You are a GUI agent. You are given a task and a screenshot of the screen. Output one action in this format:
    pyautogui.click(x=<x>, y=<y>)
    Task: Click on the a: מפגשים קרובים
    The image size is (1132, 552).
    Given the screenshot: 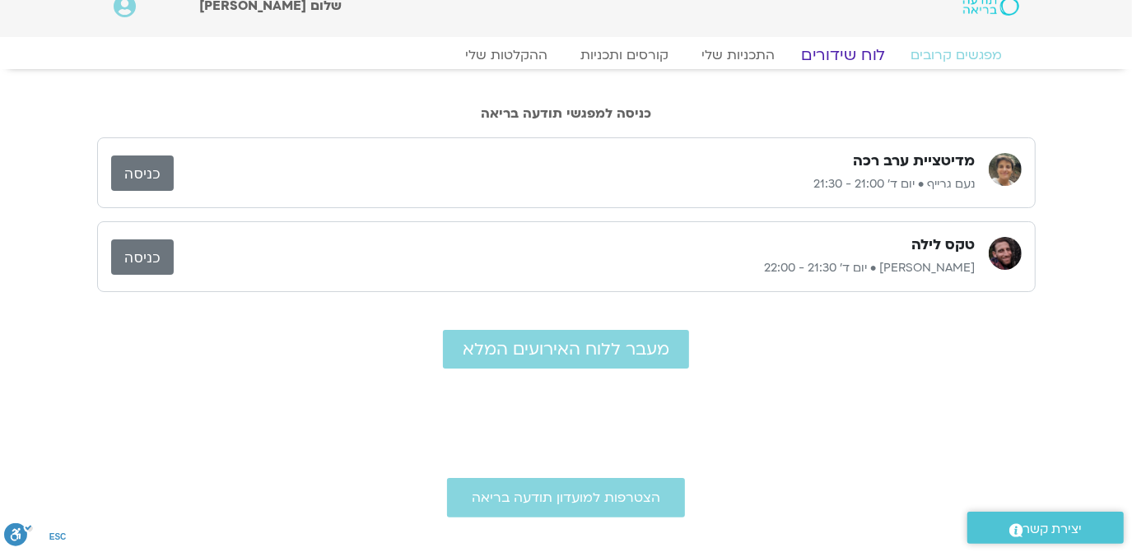 What is the action you would take?
    pyautogui.click(x=957, y=55)
    